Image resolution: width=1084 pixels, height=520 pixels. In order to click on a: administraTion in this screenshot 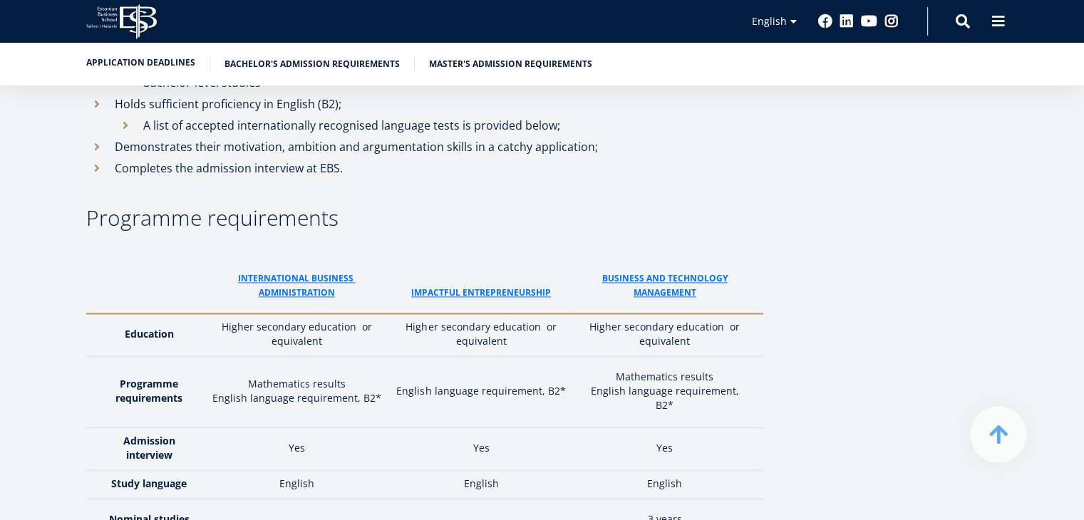, I will do `click(297, 293)`.